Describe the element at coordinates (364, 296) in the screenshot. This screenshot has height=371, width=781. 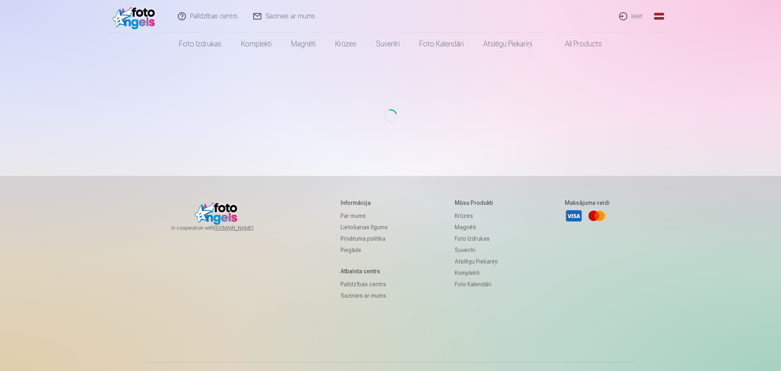
I see `a: Sazinies ar mums` at that location.